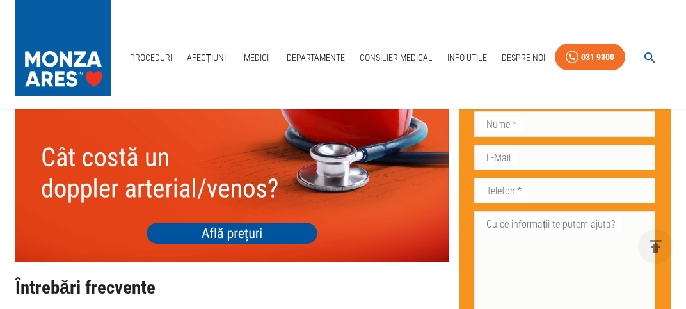  I want to click on a: Afecțiuni, so click(207, 58).